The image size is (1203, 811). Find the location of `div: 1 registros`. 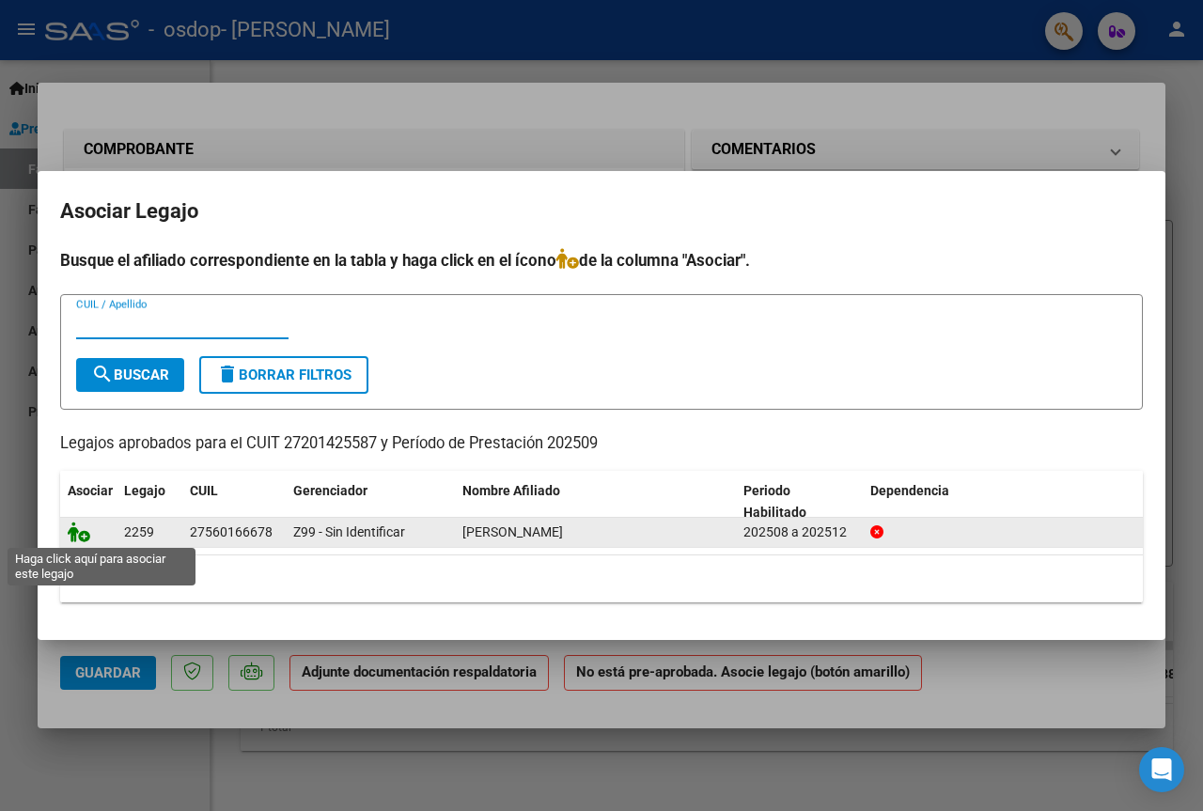

div: 1 registros is located at coordinates (601, 579).